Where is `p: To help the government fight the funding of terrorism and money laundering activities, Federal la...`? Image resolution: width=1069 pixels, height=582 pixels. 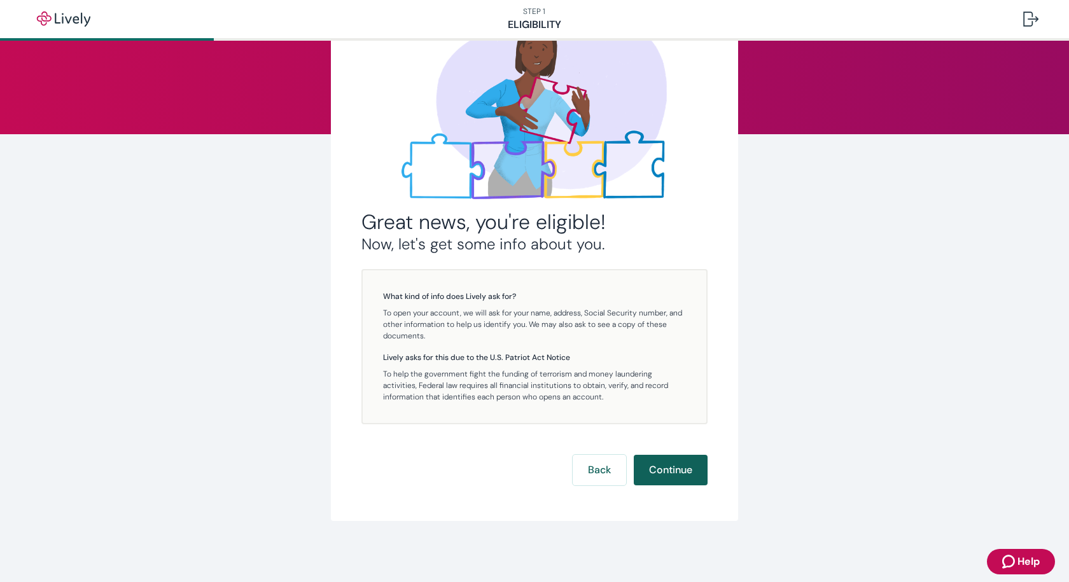
p: To help the government fight the funding of terrorism and money laundering activities, Federal la... is located at coordinates (534, 385).